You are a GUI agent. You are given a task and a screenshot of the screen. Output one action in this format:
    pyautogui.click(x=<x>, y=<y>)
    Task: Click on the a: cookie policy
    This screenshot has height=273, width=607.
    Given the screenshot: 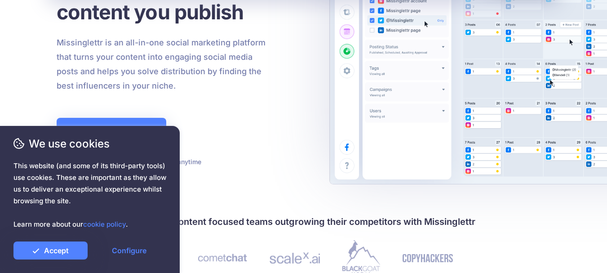 What is the action you would take?
    pyautogui.click(x=104, y=224)
    